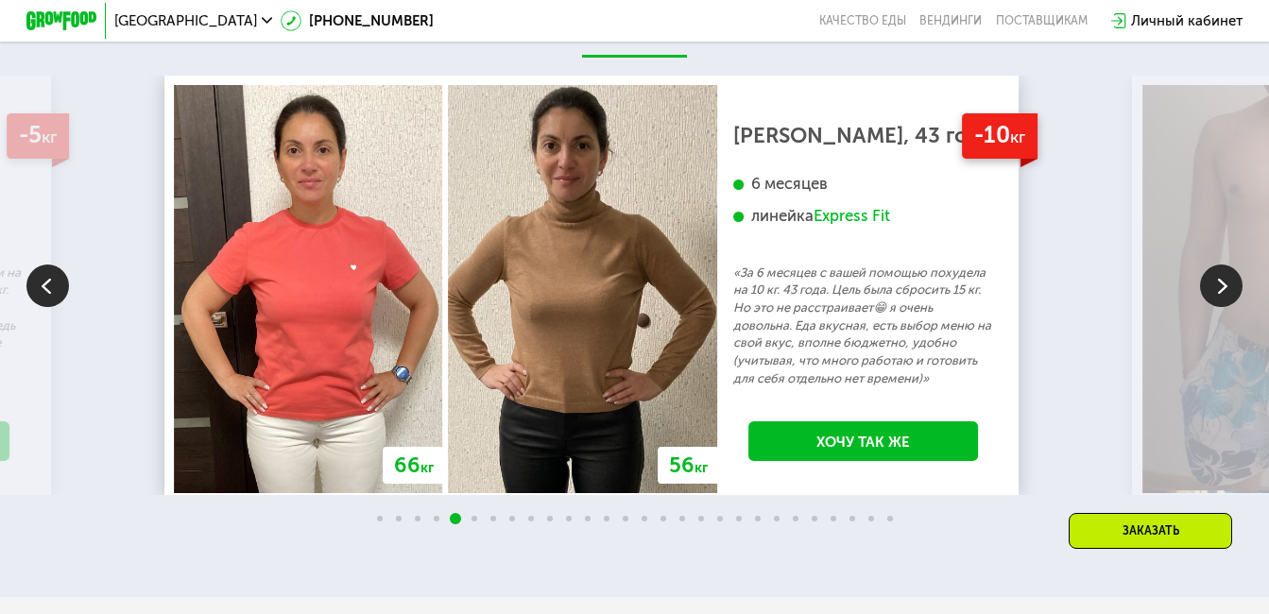 Image resolution: width=1269 pixels, height=614 pixels. What do you see at coordinates (1150, 531) in the screenshot?
I see `div: Заказать` at bounding box center [1150, 531].